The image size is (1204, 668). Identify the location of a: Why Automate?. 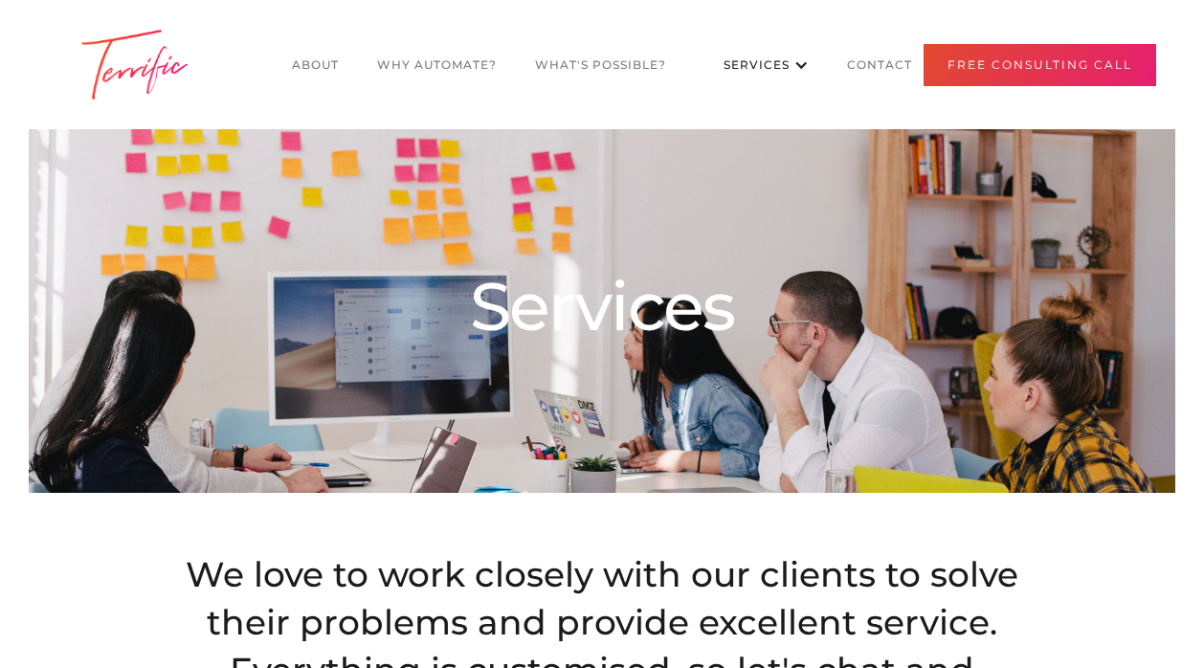
(436, 65).